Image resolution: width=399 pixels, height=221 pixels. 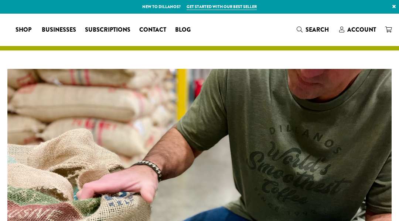 I want to click on span: Search, so click(x=317, y=30).